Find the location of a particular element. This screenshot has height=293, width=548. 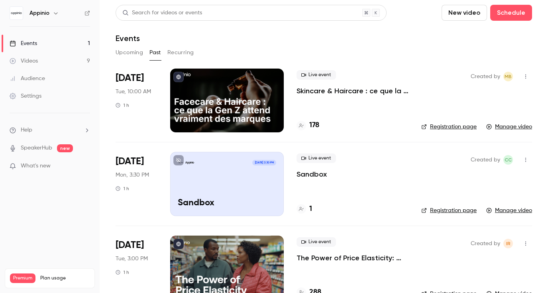

p: Appinio is located at coordinates (190, 163).